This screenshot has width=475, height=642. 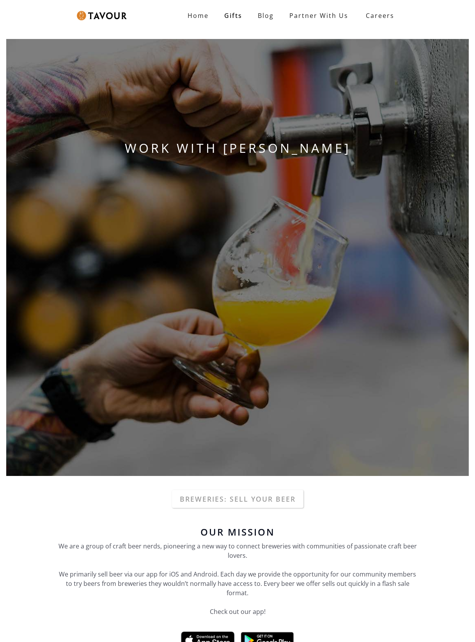 What do you see at coordinates (198, 16) in the screenshot?
I see `a: Home` at bounding box center [198, 16].